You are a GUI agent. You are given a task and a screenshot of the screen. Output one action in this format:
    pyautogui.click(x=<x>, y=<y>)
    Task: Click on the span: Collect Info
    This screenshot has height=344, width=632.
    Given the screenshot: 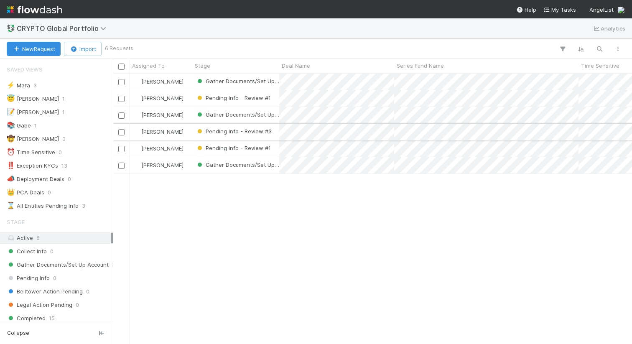 What is the action you would take?
    pyautogui.click(x=27, y=251)
    